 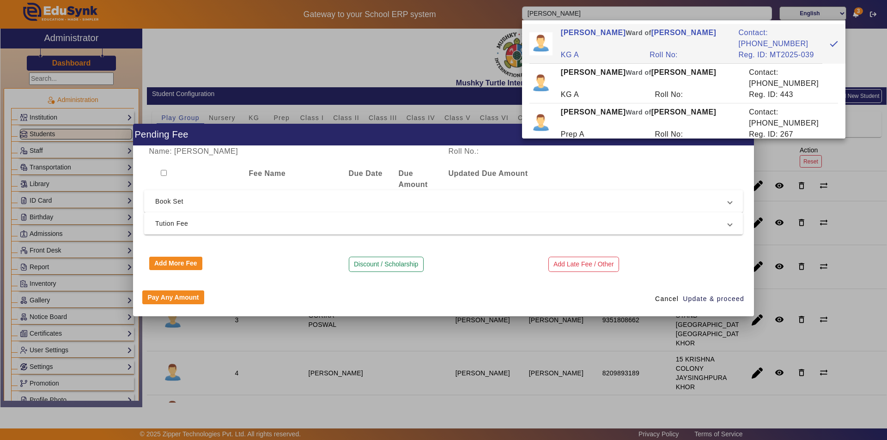 What do you see at coordinates (713, 299) in the screenshot?
I see `span: Update & proceed` at bounding box center [713, 299].